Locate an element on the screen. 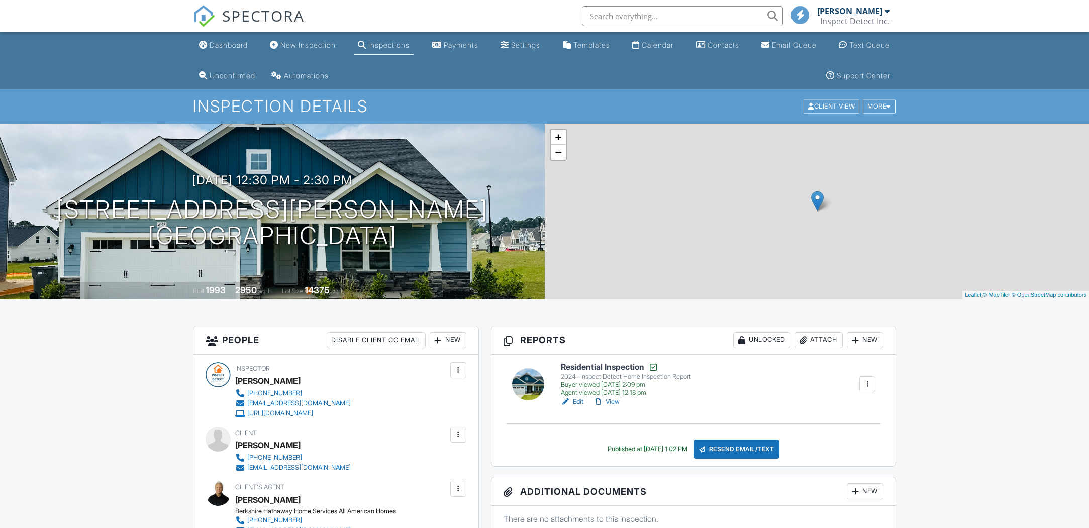  input: Search everything... is located at coordinates (682, 16).